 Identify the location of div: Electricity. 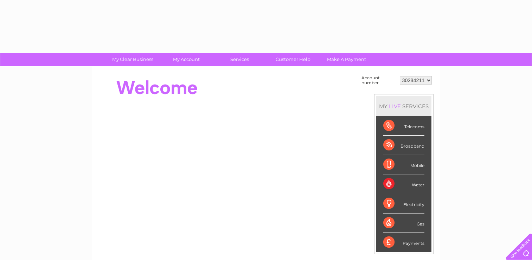
(404, 203).